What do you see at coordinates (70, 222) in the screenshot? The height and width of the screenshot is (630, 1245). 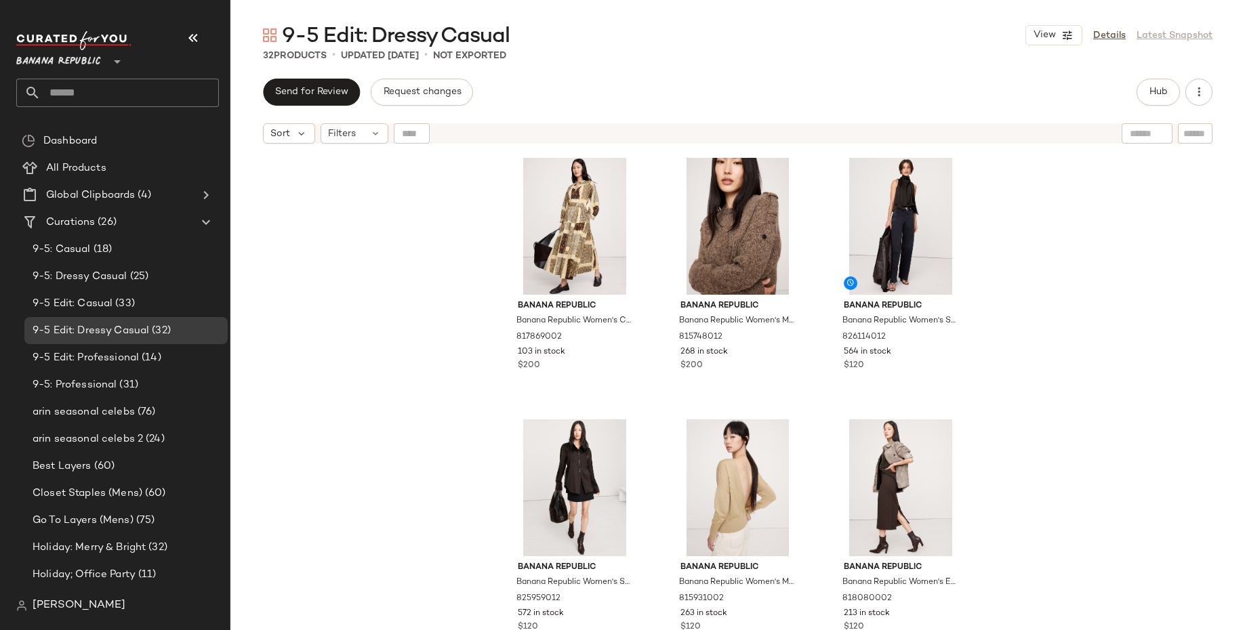 I see `span: Curations` at bounding box center [70, 222].